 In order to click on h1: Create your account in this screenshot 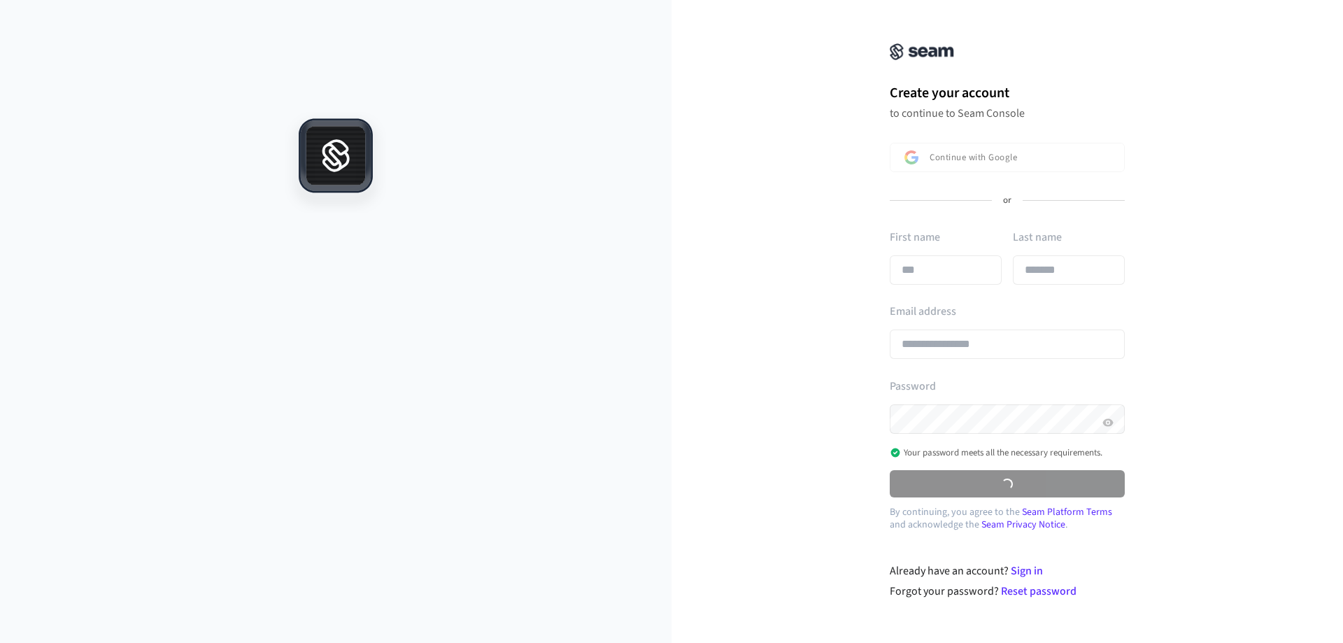, I will do `click(1007, 93)`.